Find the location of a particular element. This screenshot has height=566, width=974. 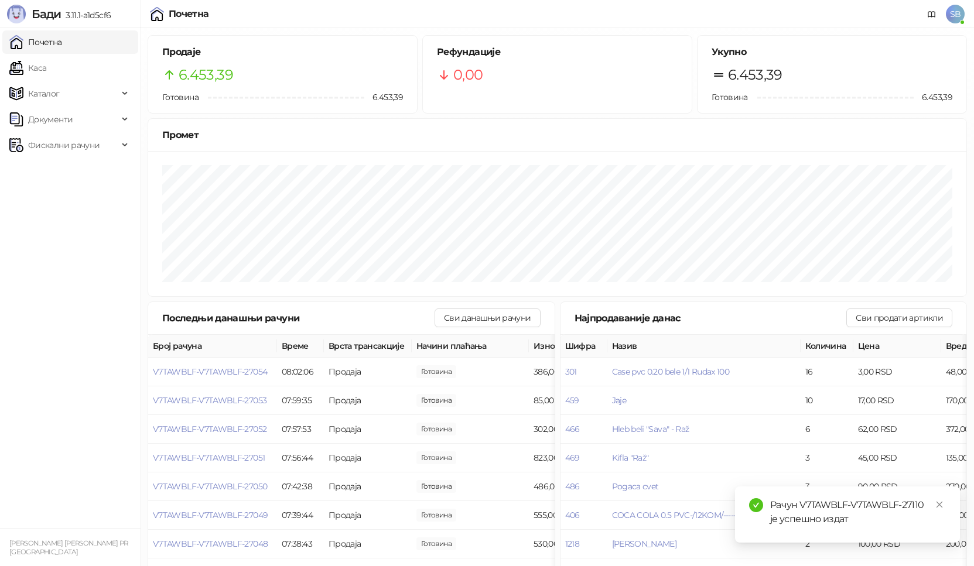

button: 466 is located at coordinates (572, 429).